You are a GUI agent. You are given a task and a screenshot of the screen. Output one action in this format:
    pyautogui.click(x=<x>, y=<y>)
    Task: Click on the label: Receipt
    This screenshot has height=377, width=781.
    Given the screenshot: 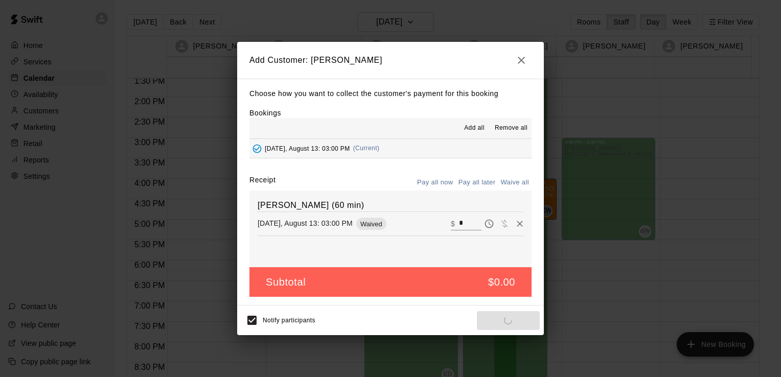 What is the action you would take?
    pyautogui.click(x=262, y=182)
    